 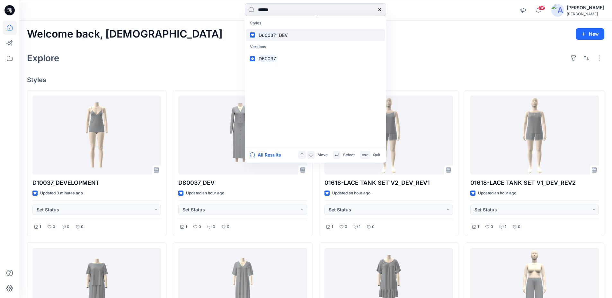 I want to click on a: D60037_DEV, so click(x=315, y=35).